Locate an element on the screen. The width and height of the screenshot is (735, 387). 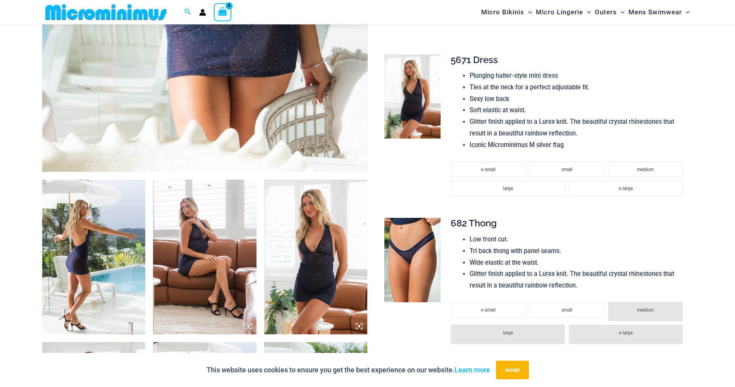
li: Tri back thong with panel seams. is located at coordinates (578, 251).